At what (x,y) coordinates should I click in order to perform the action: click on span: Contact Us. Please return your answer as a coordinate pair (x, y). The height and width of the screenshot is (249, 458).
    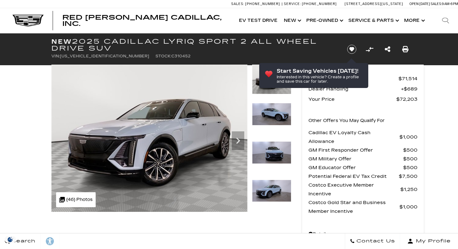
    Looking at the image, I should click on (375, 241).